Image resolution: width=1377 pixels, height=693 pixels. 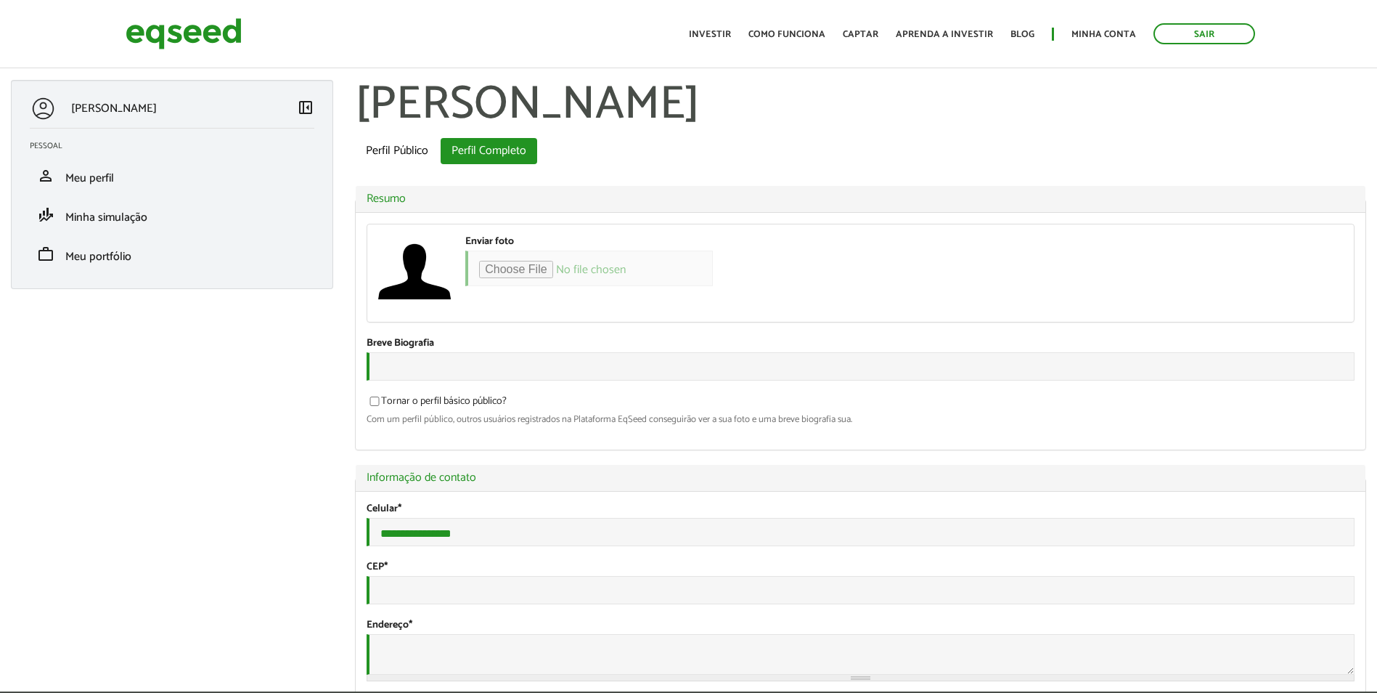 What do you see at coordinates (177, 146) in the screenshot?
I see `h2: Pessoal` at bounding box center [177, 146].